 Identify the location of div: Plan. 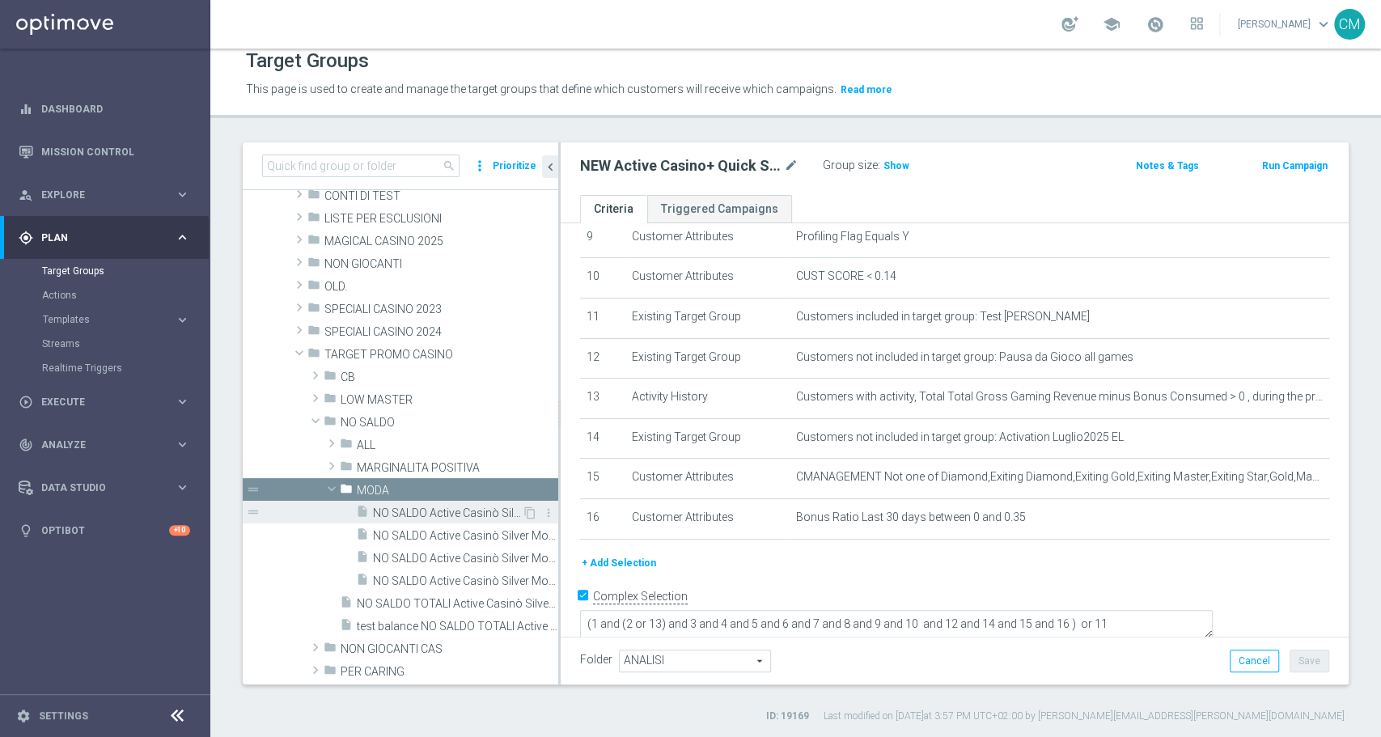
(96, 238).